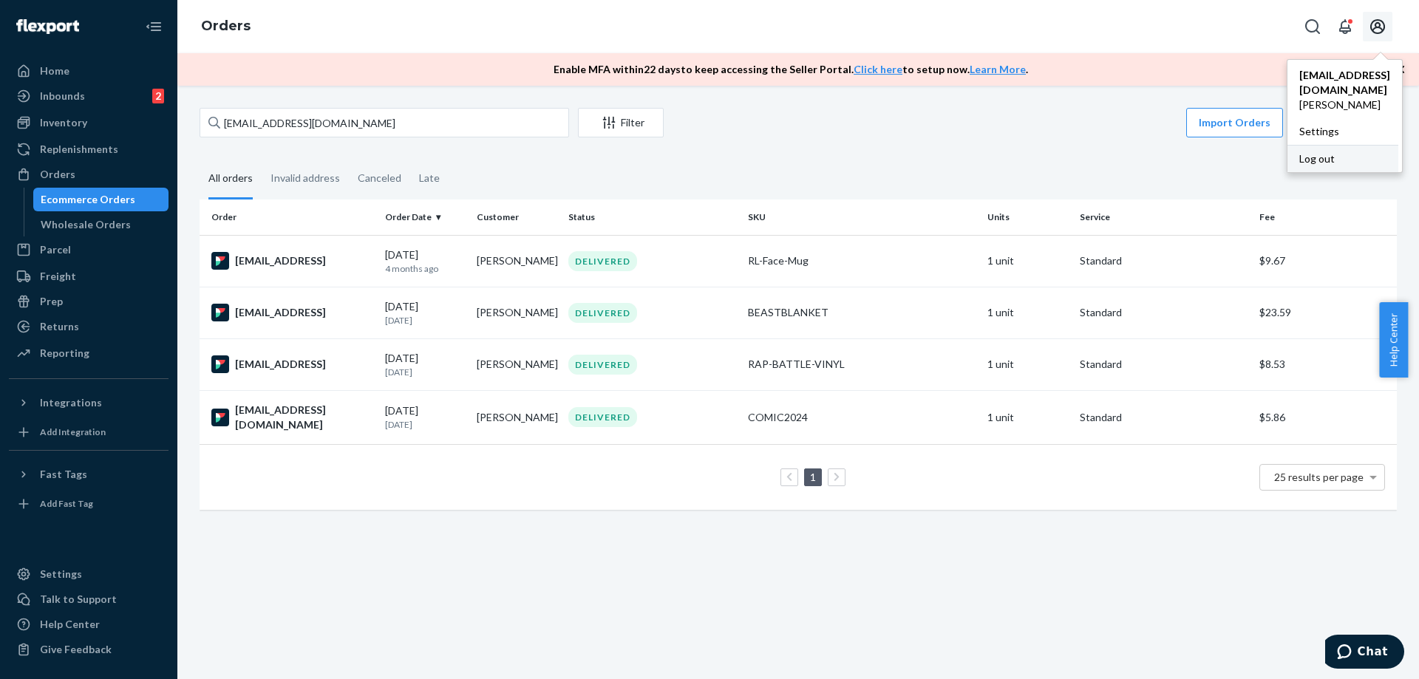  I want to click on div: Filter, so click(621, 123).